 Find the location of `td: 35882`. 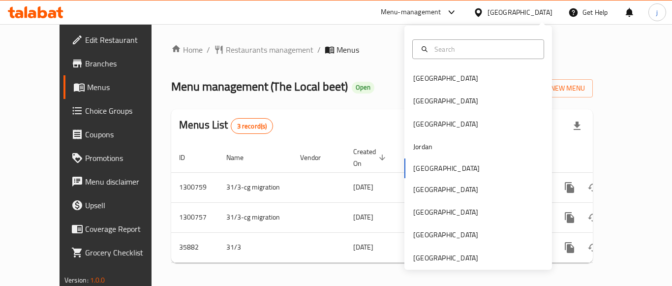

td: 35882 is located at coordinates (195, 247).